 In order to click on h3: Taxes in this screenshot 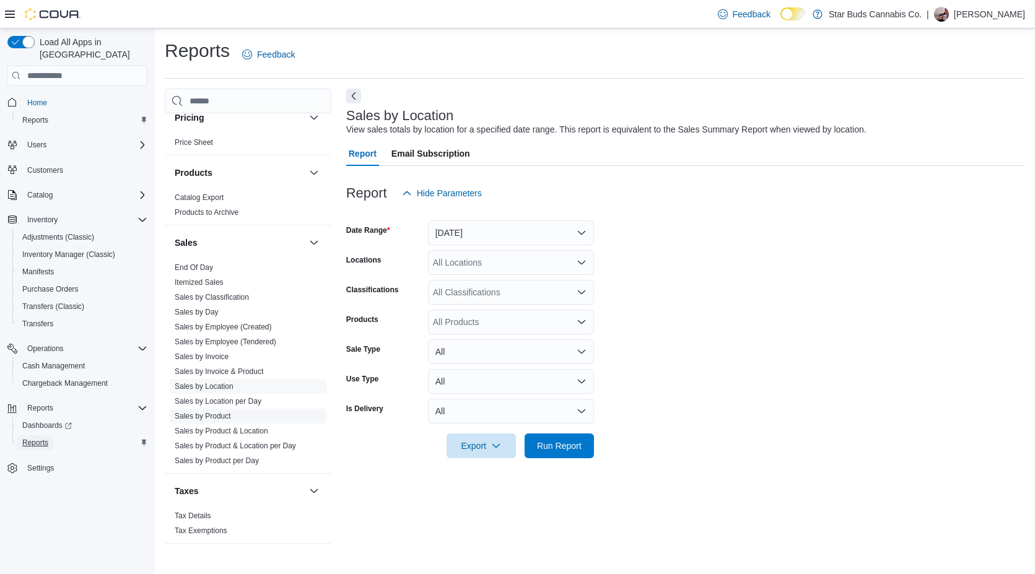, I will do `click(186, 491)`.